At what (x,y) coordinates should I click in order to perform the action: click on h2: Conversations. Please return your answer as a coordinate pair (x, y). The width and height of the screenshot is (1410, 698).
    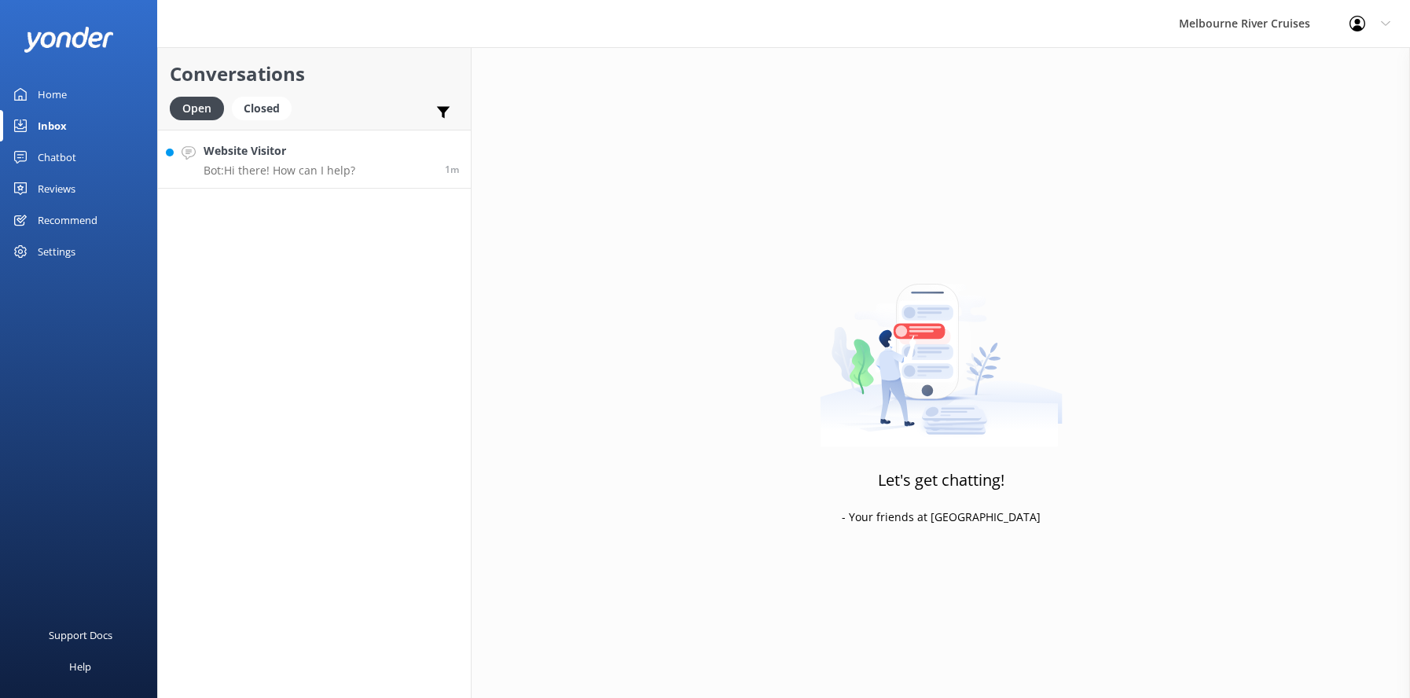
    Looking at the image, I should click on (314, 74).